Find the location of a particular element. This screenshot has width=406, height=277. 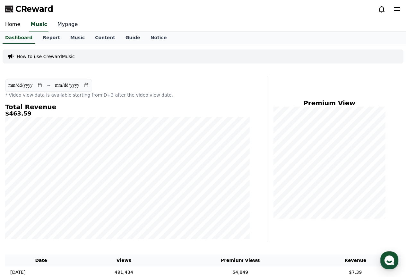

a: Notice is located at coordinates (159, 38).